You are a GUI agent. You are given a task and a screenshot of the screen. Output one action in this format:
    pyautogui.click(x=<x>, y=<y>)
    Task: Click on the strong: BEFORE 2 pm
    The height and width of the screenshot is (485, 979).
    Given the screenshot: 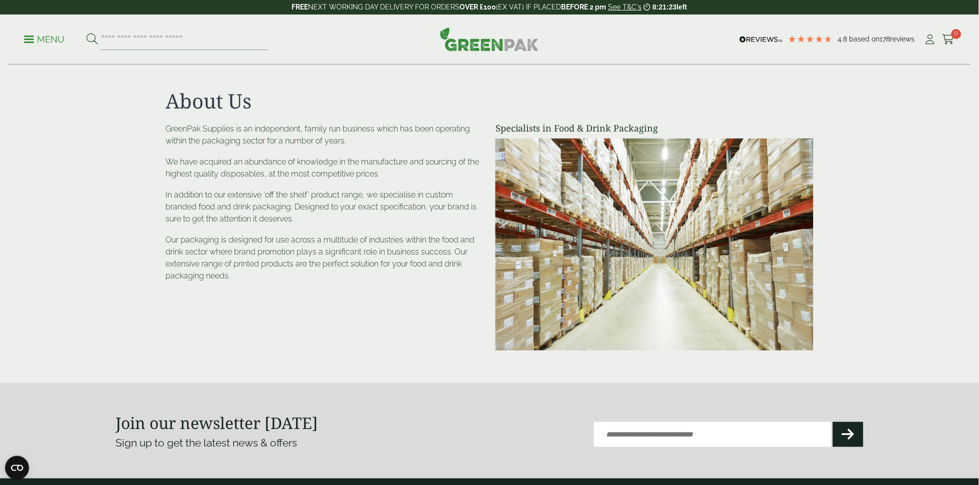 What is the action you would take?
    pyautogui.click(x=583, y=7)
    